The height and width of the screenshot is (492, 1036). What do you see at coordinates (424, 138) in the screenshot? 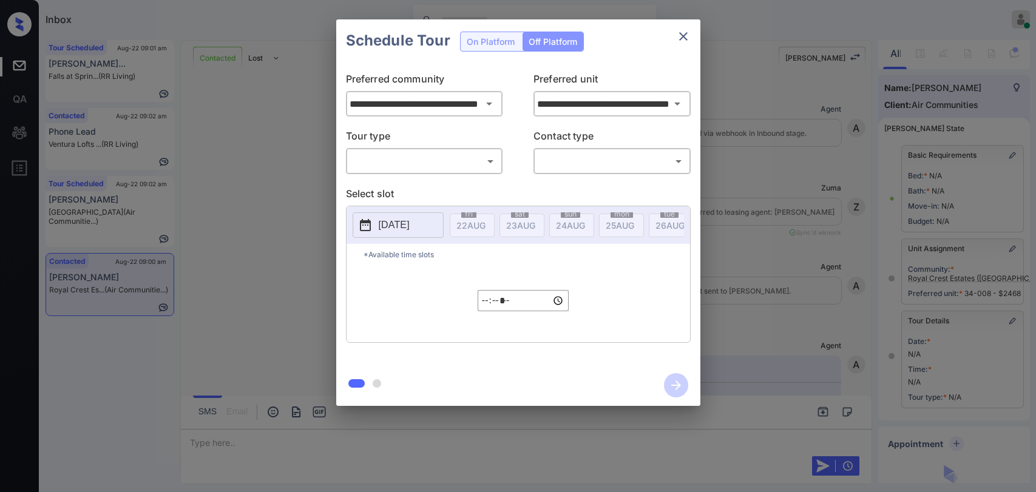
I see `p: Tour type` at bounding box center [424, 138].